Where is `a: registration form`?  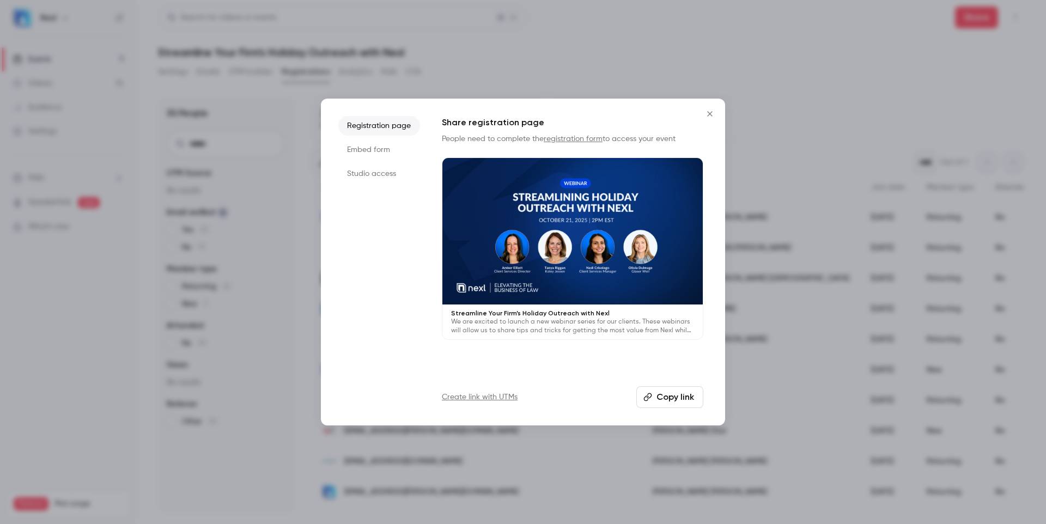
a: registration form is located at coordinates (573, 139).